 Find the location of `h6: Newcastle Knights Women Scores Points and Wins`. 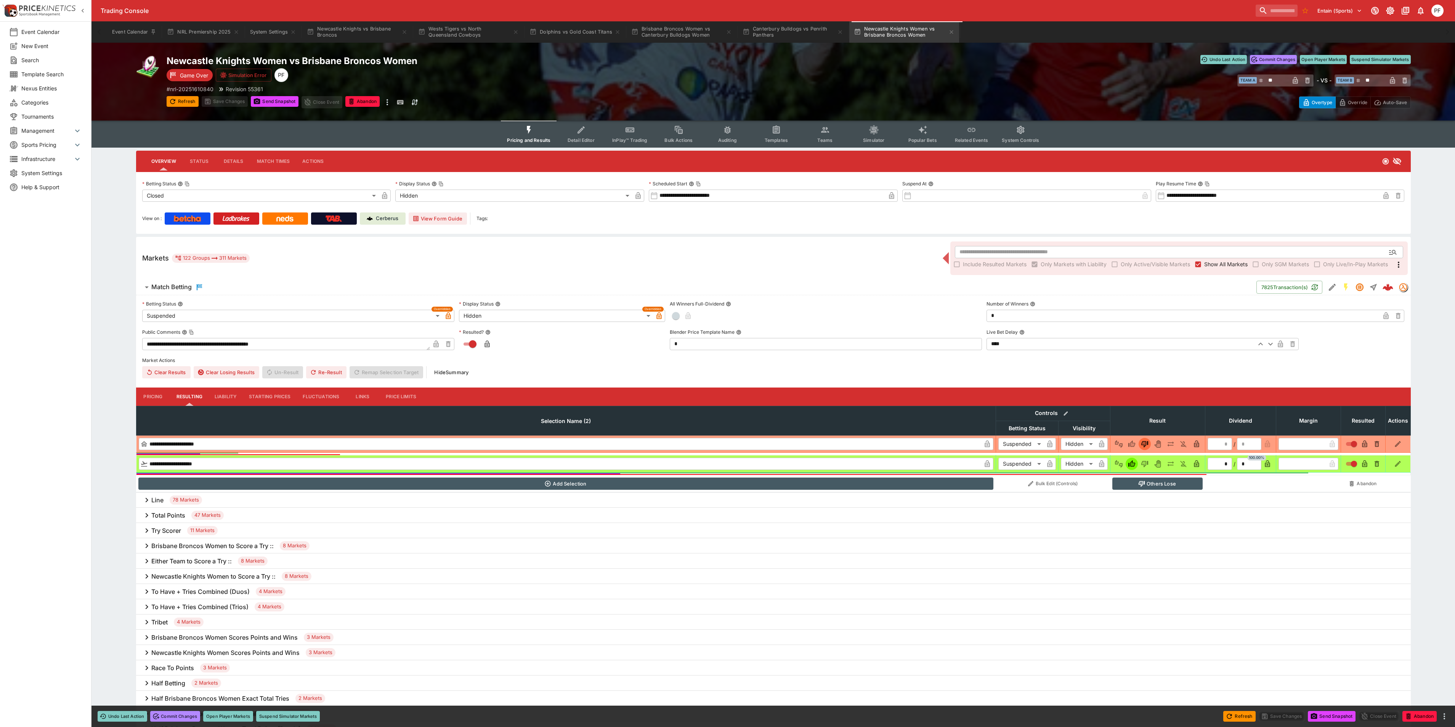

h6: Newcastle Knights Women Scores Points and Wins is located at coordinates (225, 652).